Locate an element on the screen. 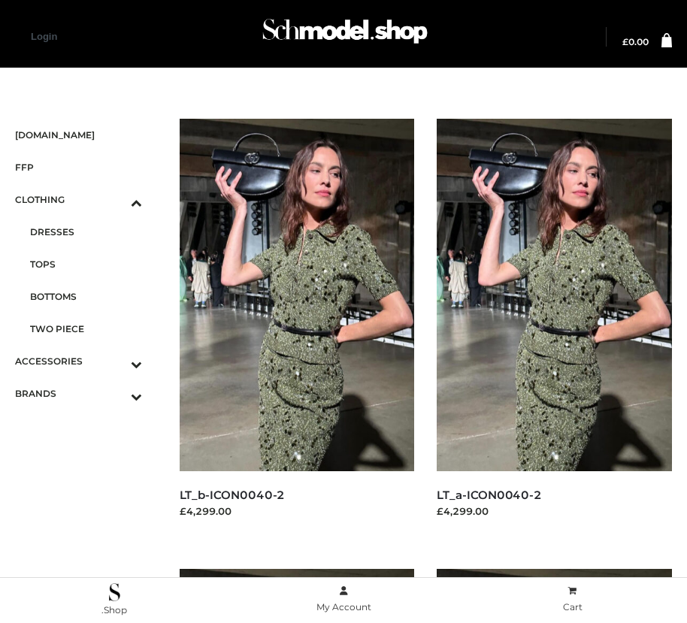 This screenshot has width=687, height=623. span: DRESSES is located at coordinates (86, 232).